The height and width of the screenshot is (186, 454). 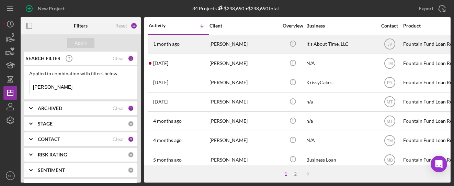 What do you see at coordinates (43, 58) in the screenshot?
I see `b: SEARCH FILTER` at bounding box center [43, 58].